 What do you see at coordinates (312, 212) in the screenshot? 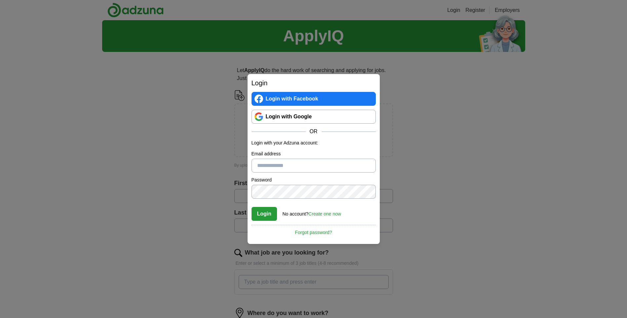
I see `div: No account?` at bounding box center [312, 212].